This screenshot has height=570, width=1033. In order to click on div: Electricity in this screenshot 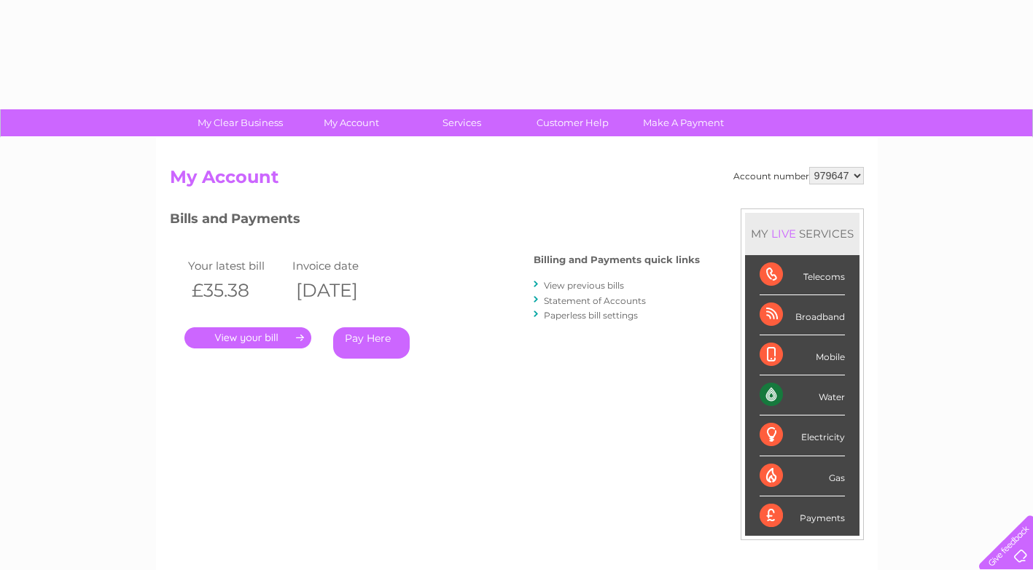, I will do `click(802, 435)`.